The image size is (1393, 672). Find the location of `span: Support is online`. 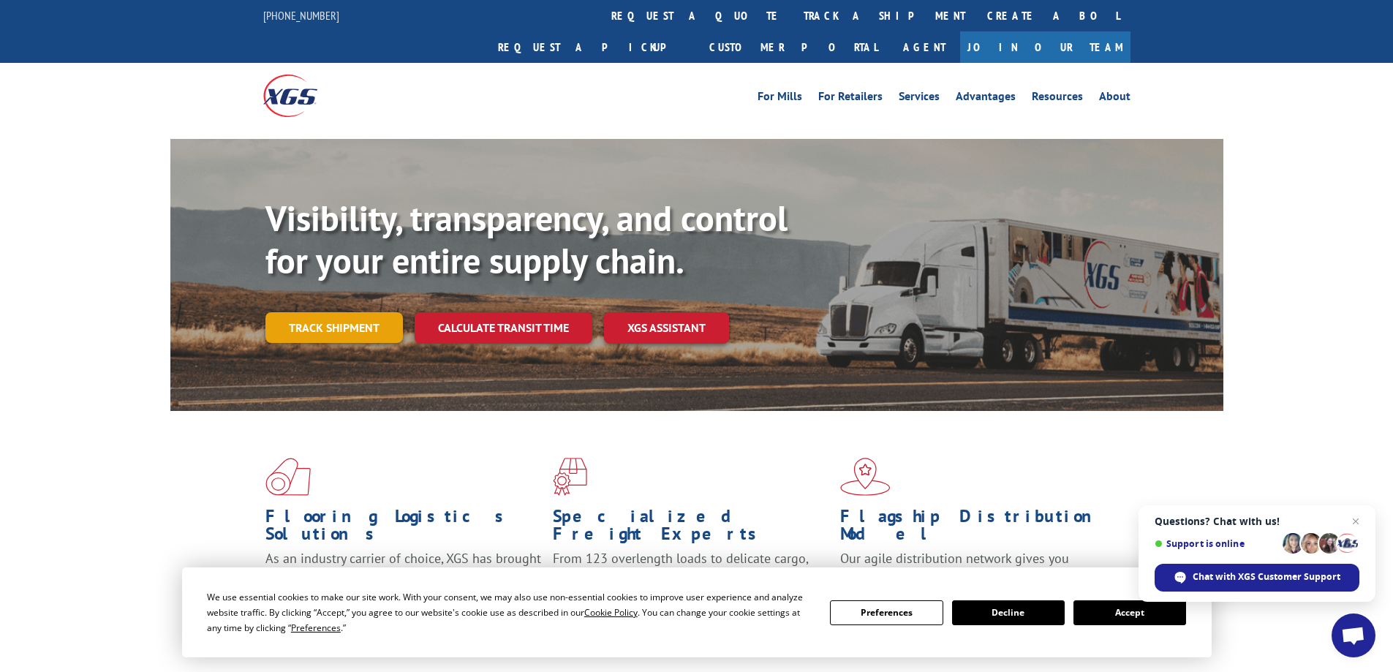

span: Support is online is located at coordinates (1216, 543).